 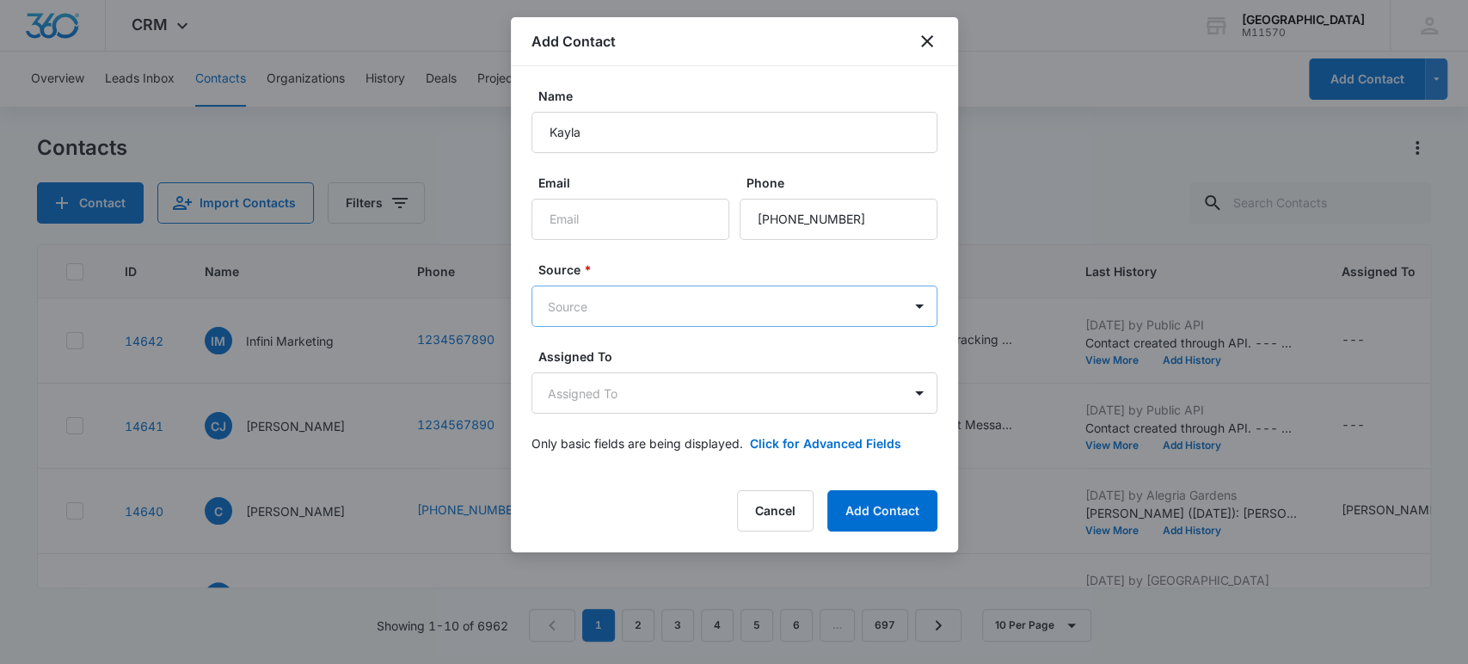 I want to click on label: Email, so click(x=637, y=182).